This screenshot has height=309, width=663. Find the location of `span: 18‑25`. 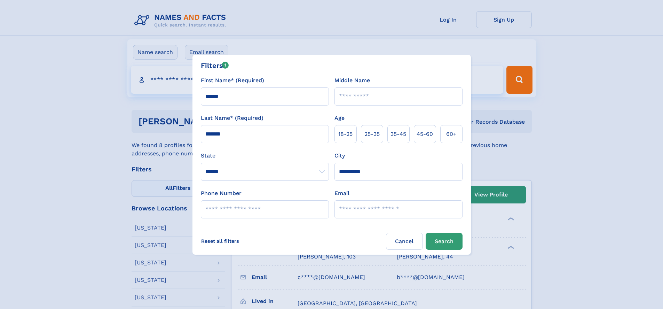

span: 18‑25 is located at coordinates (345, 134).